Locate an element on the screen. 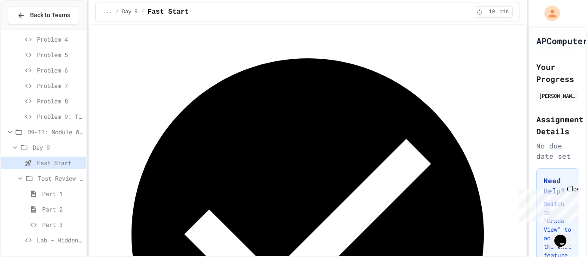  span: Part 2 is located at coordinates (62, 209).